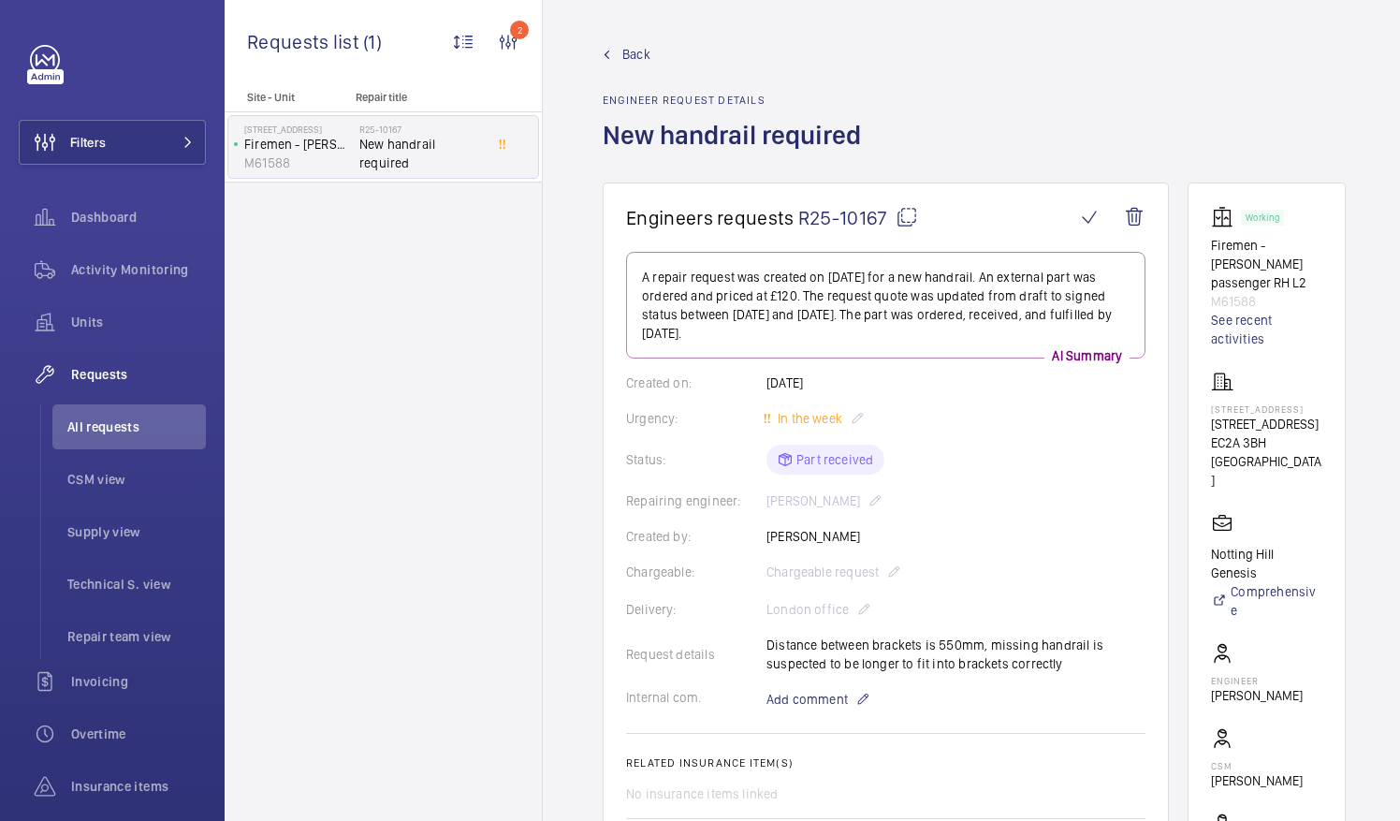 Image resolution: width=1400 pixels, height=821 pixels. What do you see at coordinates (137, 532) in the screenshot?
I see `span: Supply view` at bounding box center [137, 532].